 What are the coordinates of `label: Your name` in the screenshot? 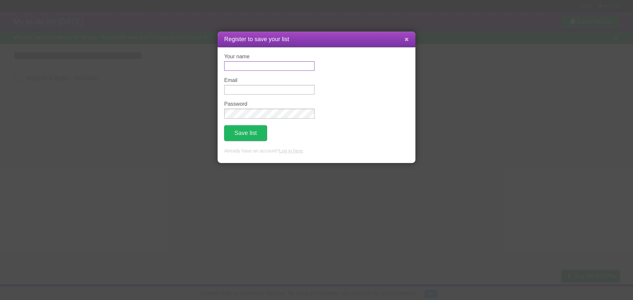 It's located at (269, 57).